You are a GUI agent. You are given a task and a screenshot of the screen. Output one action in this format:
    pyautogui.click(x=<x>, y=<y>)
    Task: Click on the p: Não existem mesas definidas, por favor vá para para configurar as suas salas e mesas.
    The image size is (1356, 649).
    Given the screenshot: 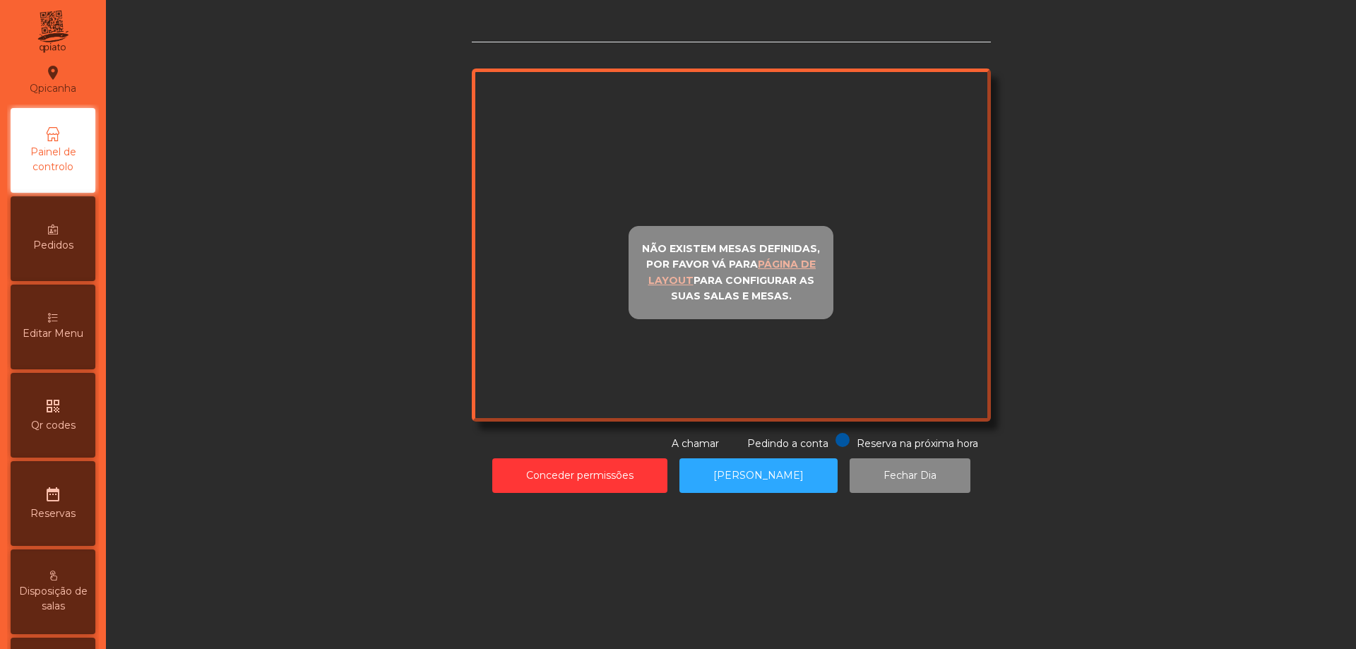 What is the action you would take?
    pyautogui.click(x=731, y=273)
    